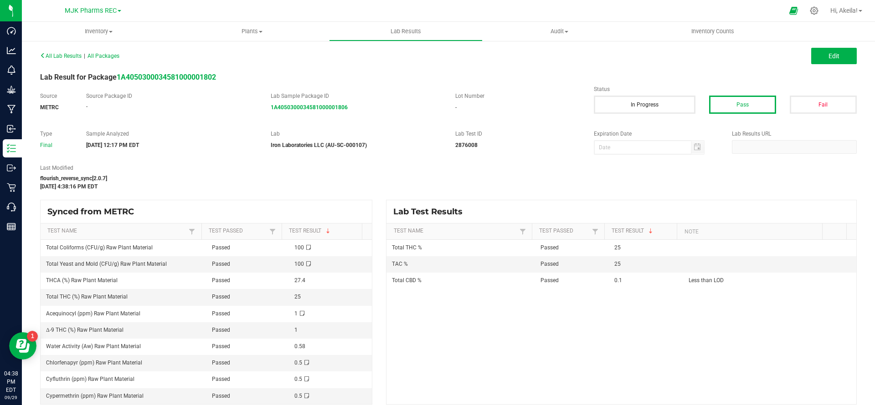 This screenshot has width=875, height=405. What do you see at coordinates (407, 248) in the screenshot?
I see `span: Total THC %` at bounding box center [407, 248].